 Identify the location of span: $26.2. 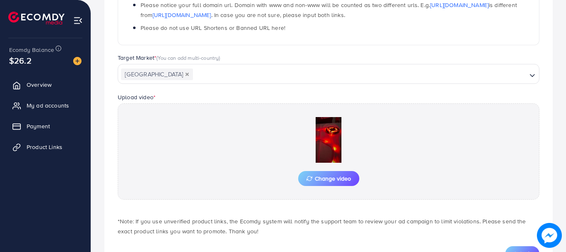
(20, 60).